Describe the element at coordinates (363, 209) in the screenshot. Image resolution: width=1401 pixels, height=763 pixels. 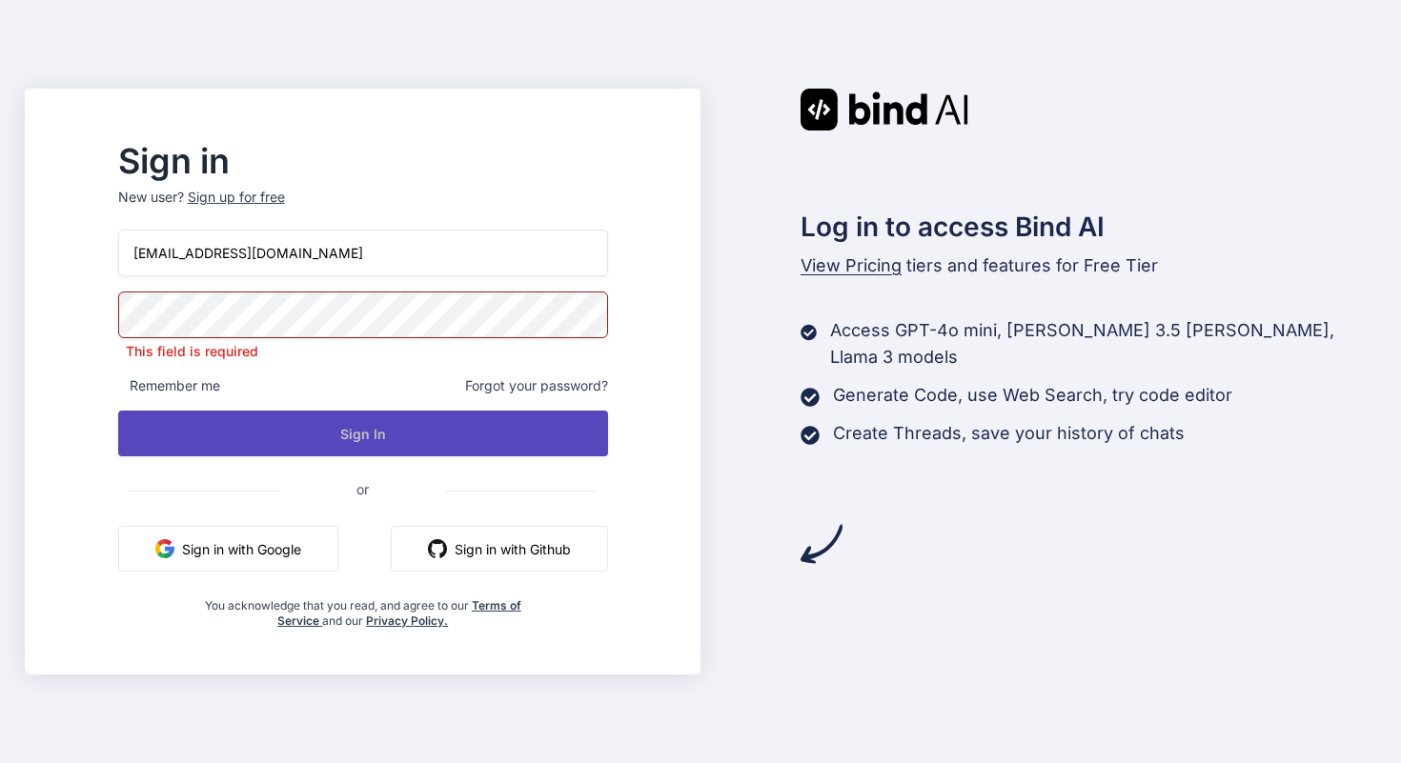
I see `p: New user?` at that location.